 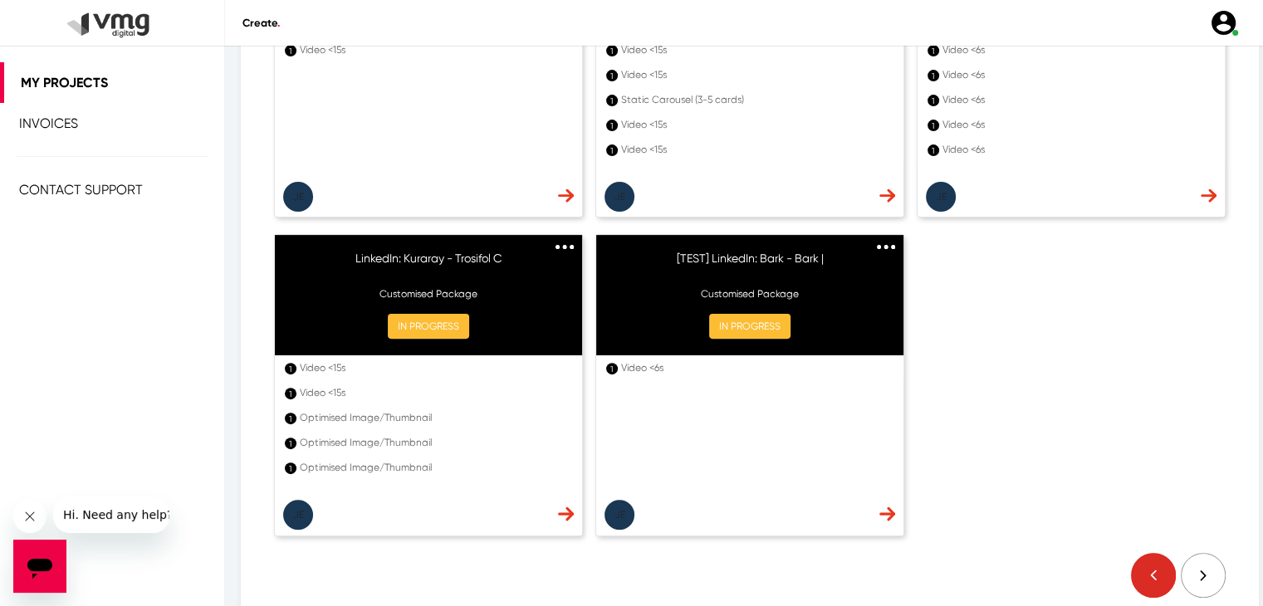 I want to click on span: Hi. Need any help?, so click(x=65, y=18).